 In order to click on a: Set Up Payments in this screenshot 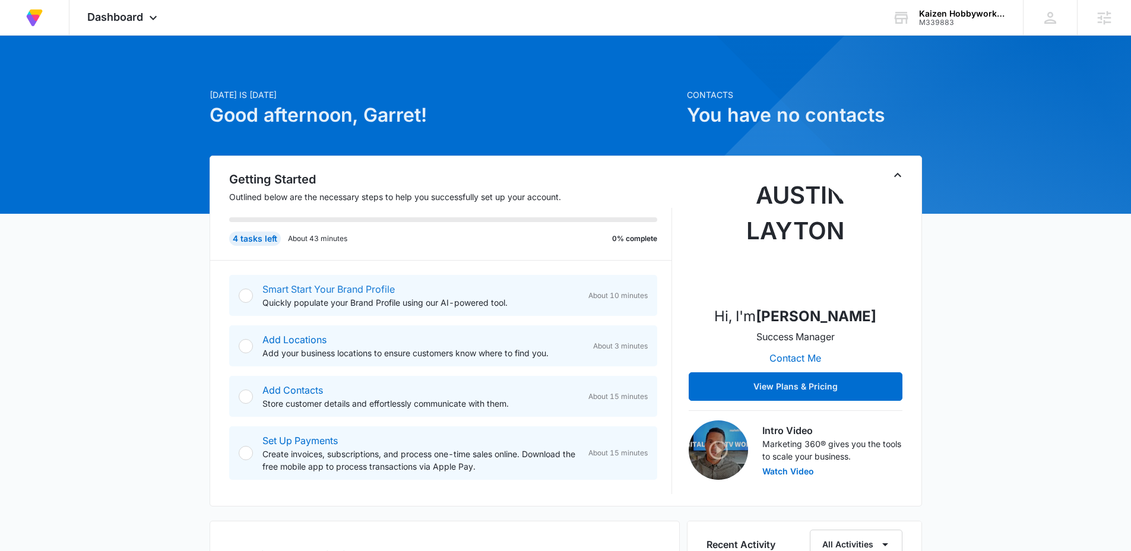, I will do `click(300, 440)`.